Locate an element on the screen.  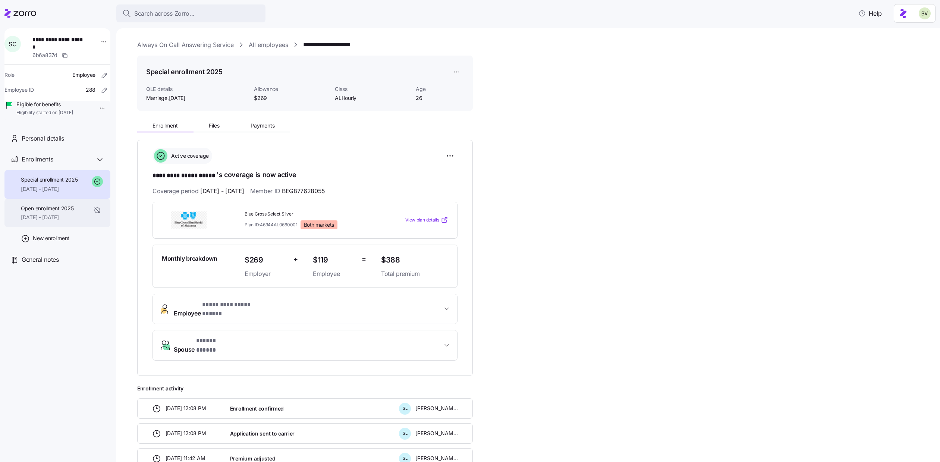
span: Marriage , is located at coordinates (165, 98).